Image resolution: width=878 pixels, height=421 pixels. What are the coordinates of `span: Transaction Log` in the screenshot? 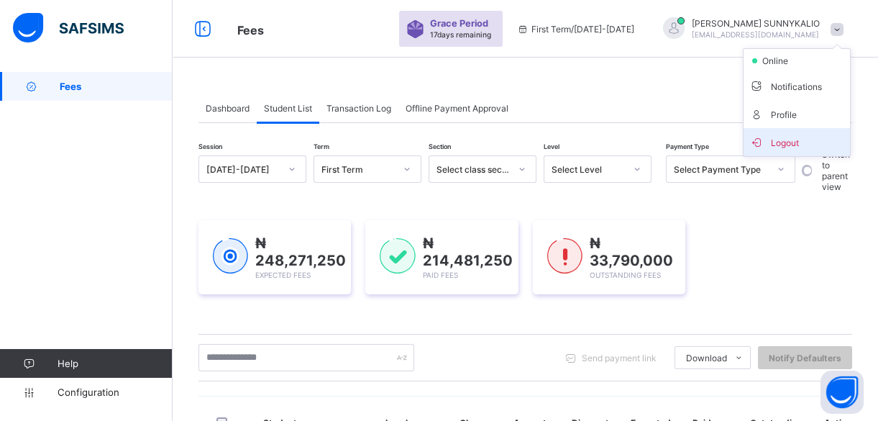 It's located at (359, 108).